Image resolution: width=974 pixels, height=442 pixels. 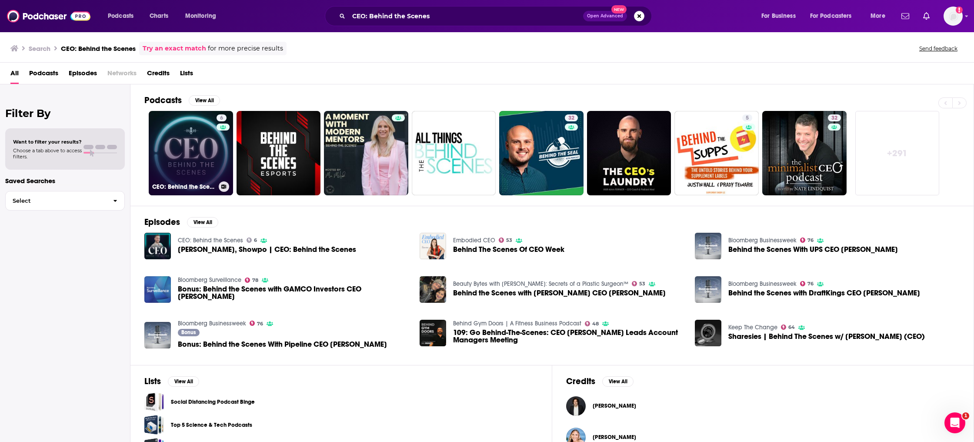 I want to click on span: 78, so click(x=255, y=280).